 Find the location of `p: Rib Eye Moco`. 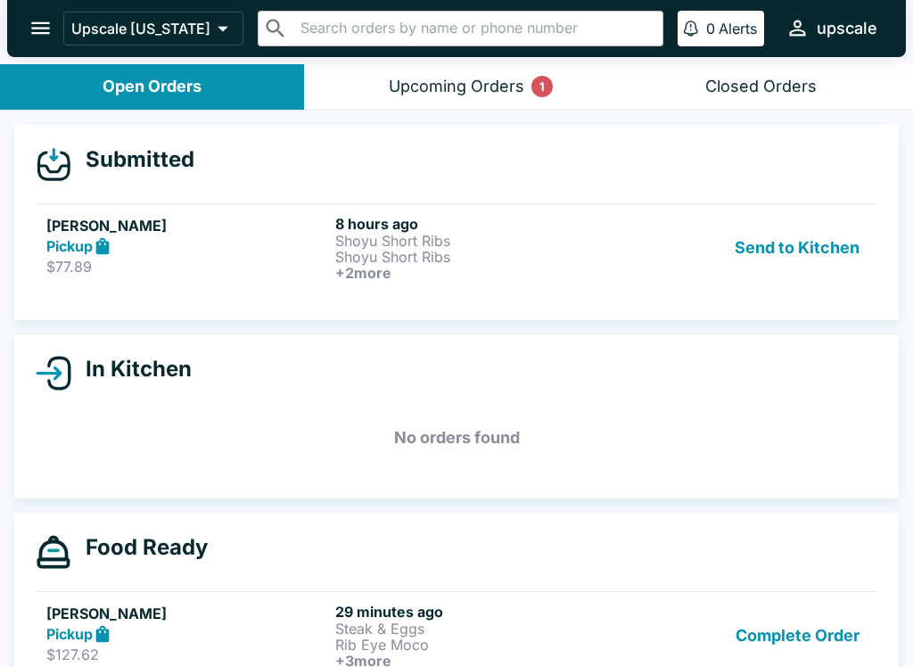

p: Rib Eye Moco is located at coordinates (476, 645).